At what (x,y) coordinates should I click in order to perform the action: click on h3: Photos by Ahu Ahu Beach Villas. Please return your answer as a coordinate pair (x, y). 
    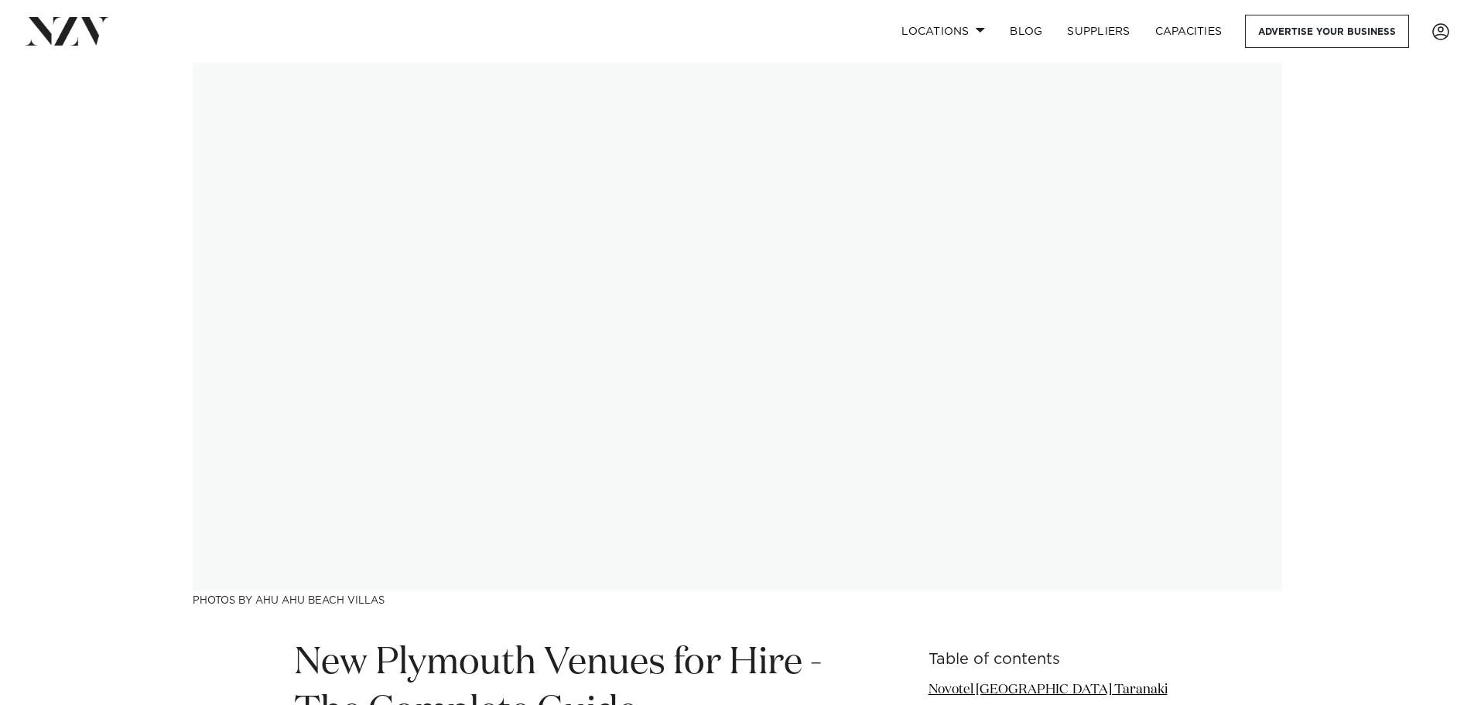
    Looking at the image, I should click on (737, 599).